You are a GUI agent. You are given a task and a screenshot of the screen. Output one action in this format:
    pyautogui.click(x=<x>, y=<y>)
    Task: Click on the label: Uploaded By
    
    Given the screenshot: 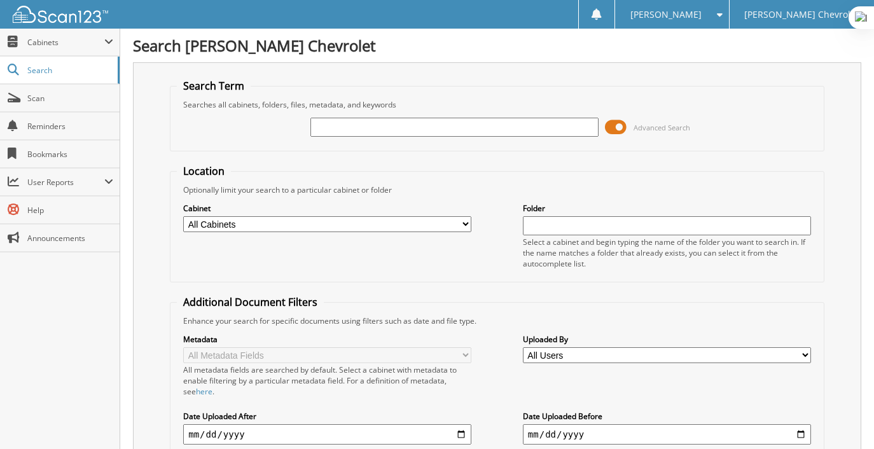 What is the action you would take?
    pyautogui.click(x=667, y=339)
    